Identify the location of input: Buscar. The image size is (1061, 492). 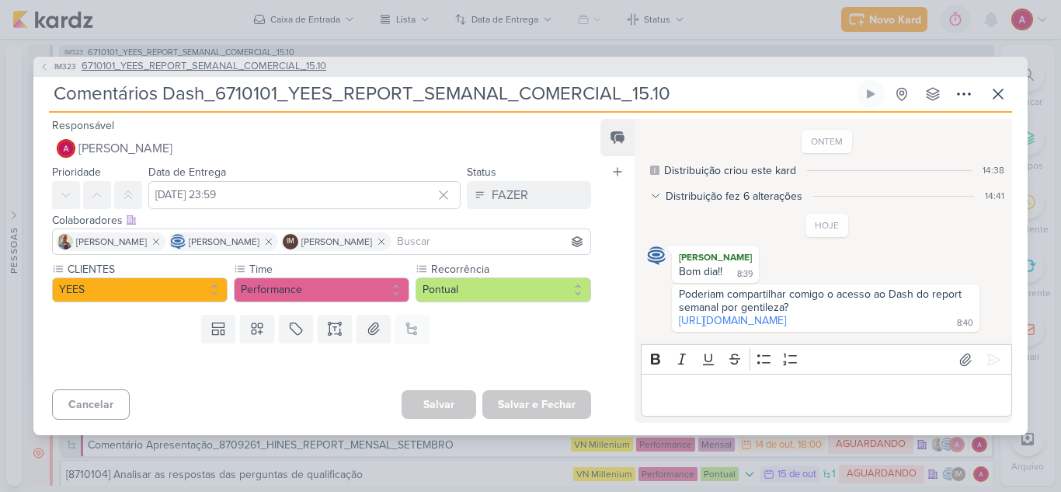
(490, 241).